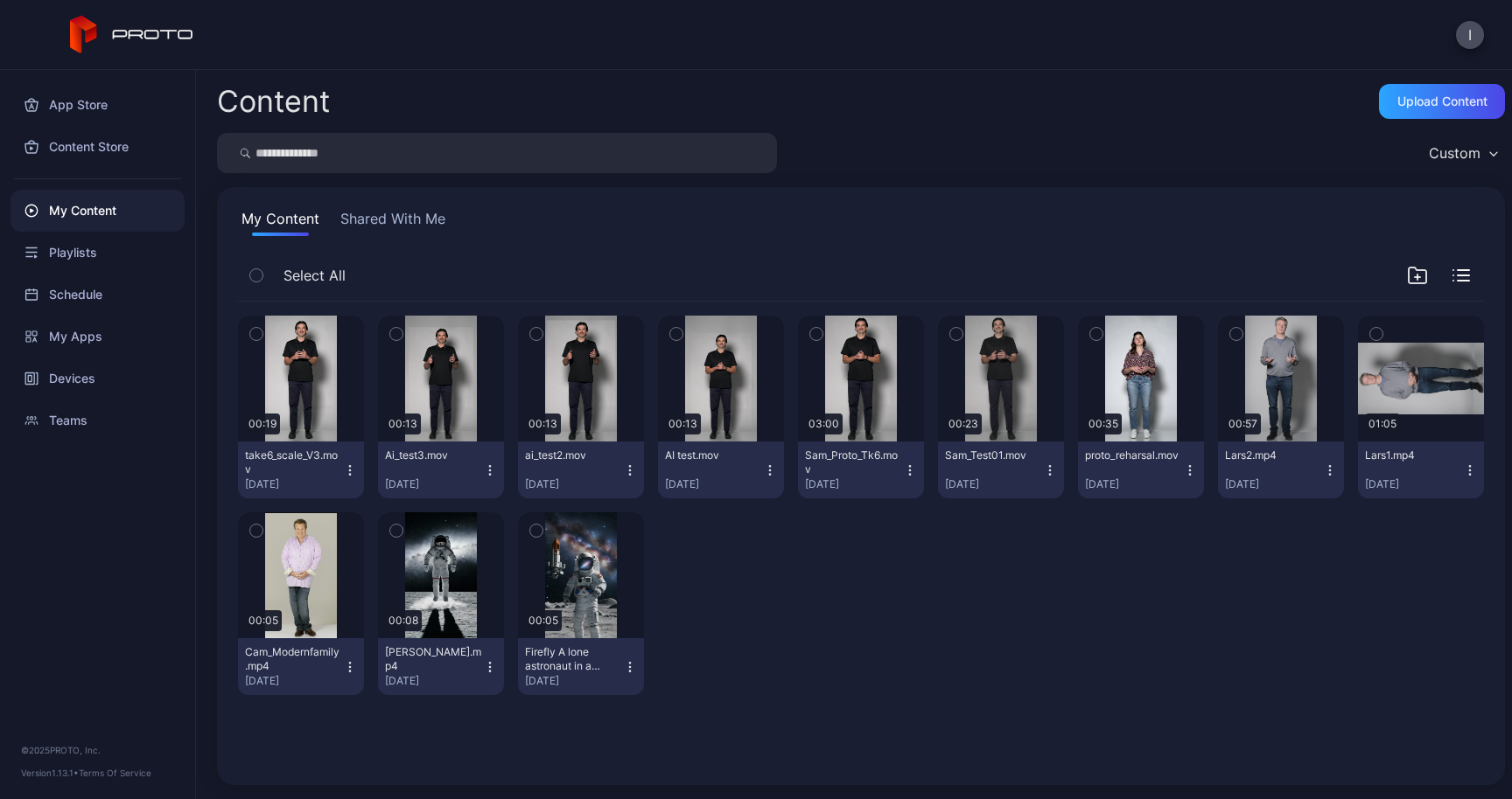  I want to click on div: Cam_Modernfamily.mp4, so click(293, 660).